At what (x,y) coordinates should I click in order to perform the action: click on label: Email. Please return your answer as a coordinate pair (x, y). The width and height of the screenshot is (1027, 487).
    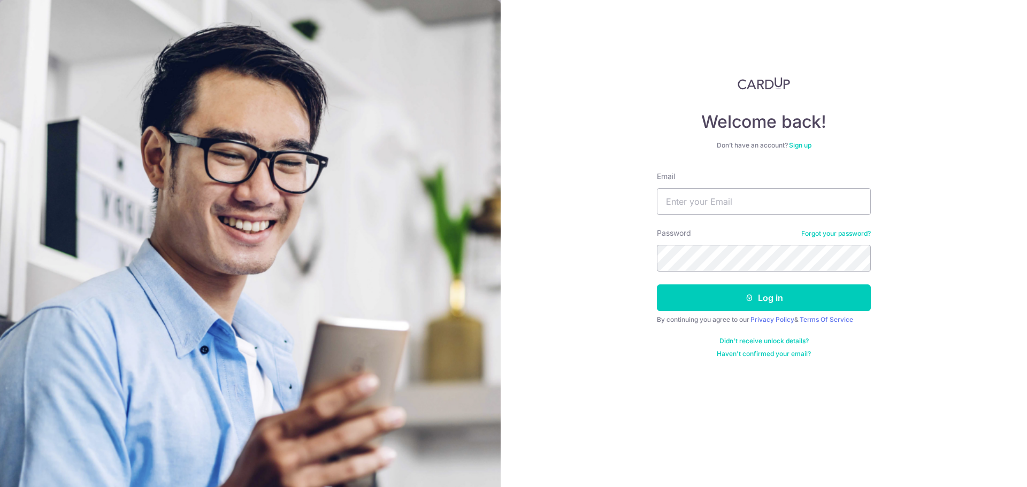
    Looking at the image, I should click on (666, 177).